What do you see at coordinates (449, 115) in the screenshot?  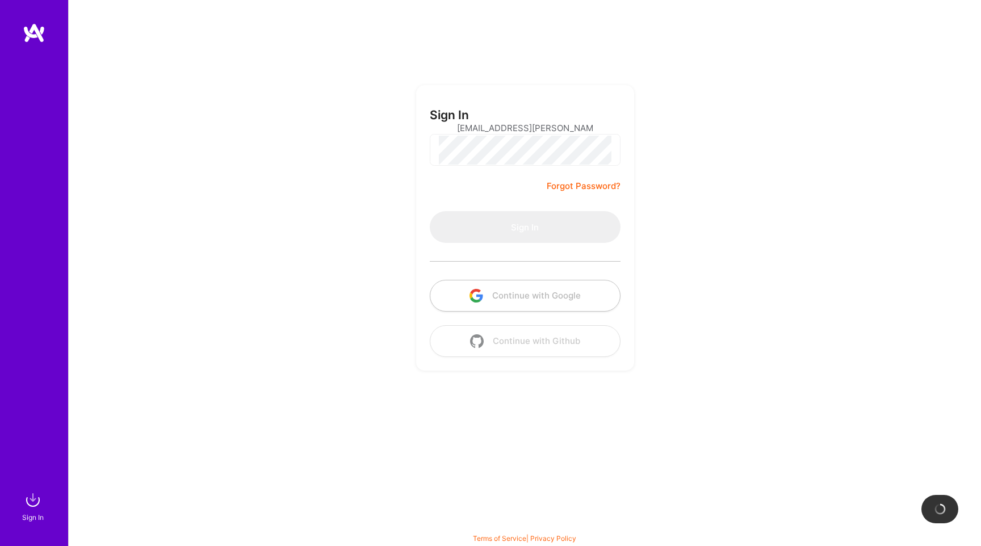 I see `h3: Sign In` at bounding box center [449, 115].